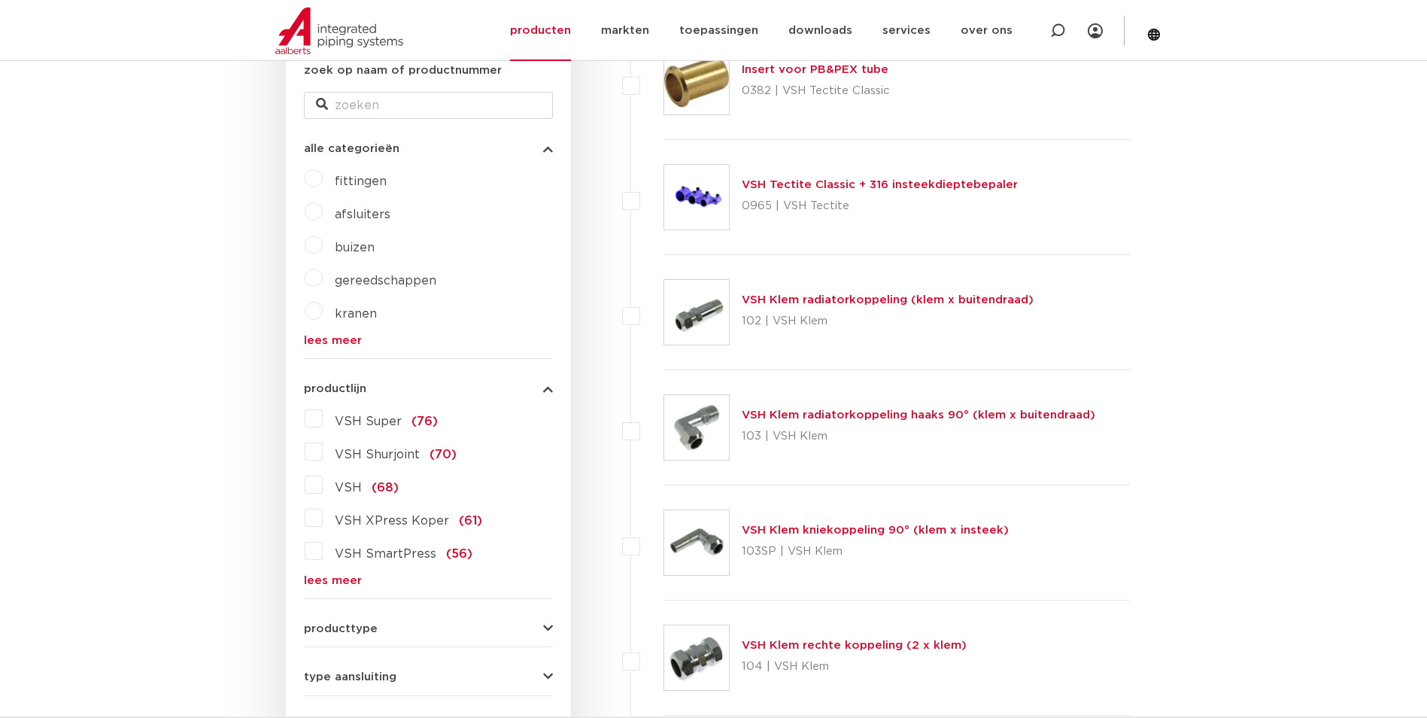 The height and width of the screenshot is (718, 1427). What do you see at coordinates (385, 554) in the screenshot?
I see `span: VSH SmartPress` at bounding box center [385, 554].